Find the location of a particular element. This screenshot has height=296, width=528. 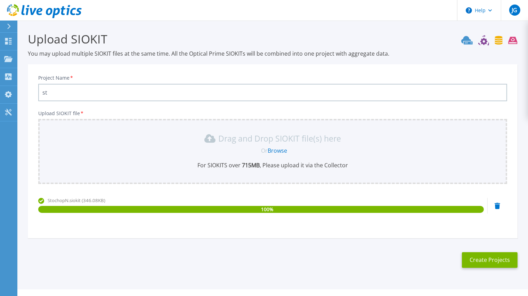

p: You may upload multiple SIOKIT files at the same time. All the Optical Prime SIOKITs will be comb... is located at coordinates (272, 54).